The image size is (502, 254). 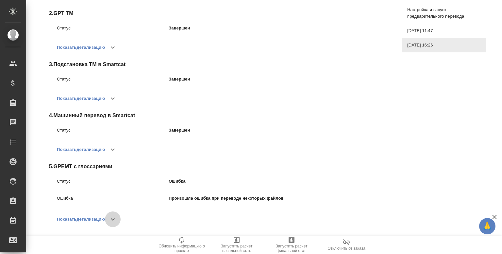 What do you see at coordinates (444, 13) in the screenshot?
I see `span: Настройка и запуск предварительного перевода` at bounding box center [444, 13].